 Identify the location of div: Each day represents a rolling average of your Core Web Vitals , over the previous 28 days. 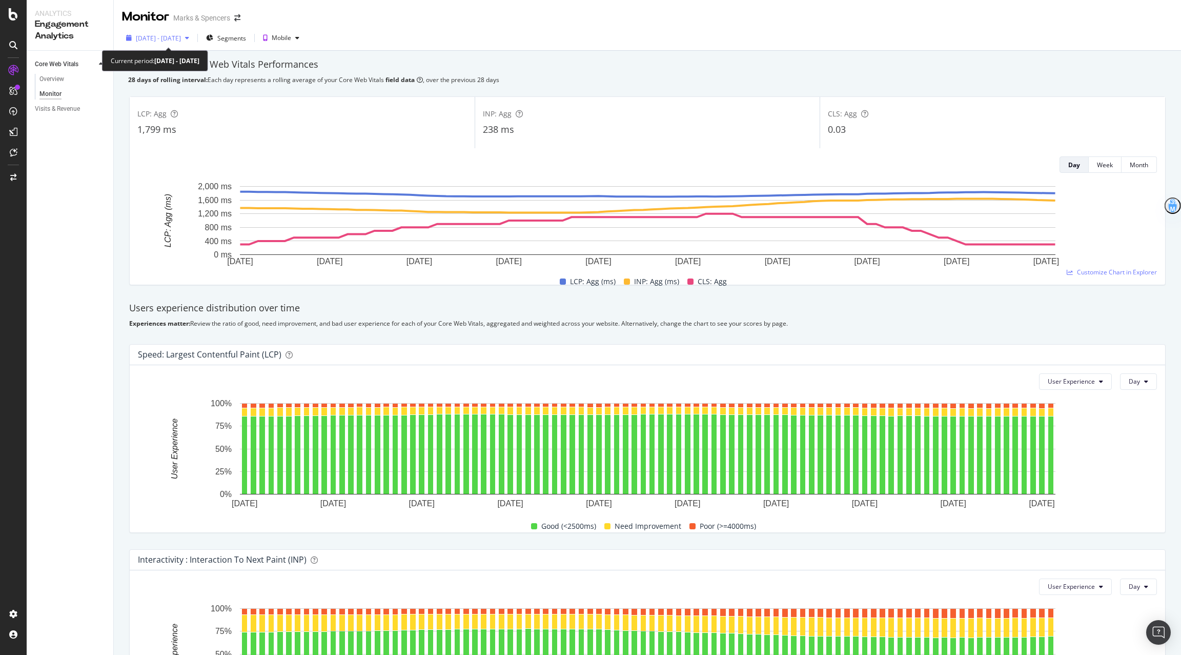
(648, 79).